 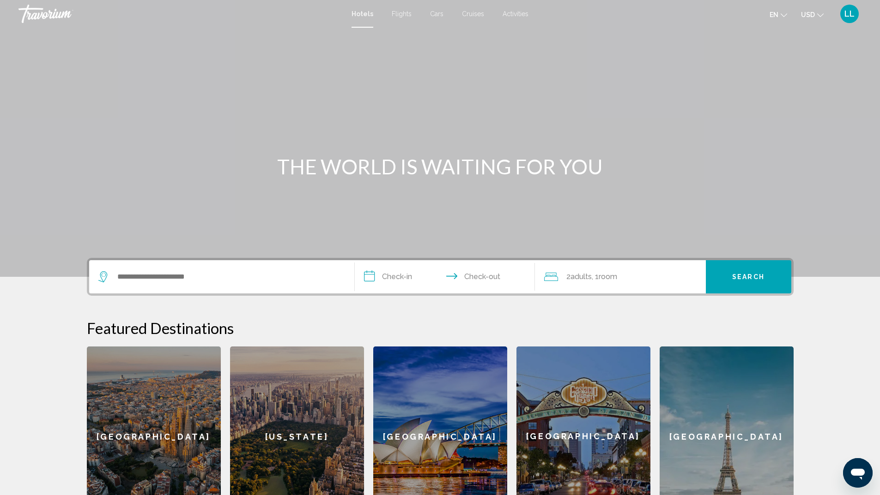 I want to click on span: , 1, so click(x=604, y=277).